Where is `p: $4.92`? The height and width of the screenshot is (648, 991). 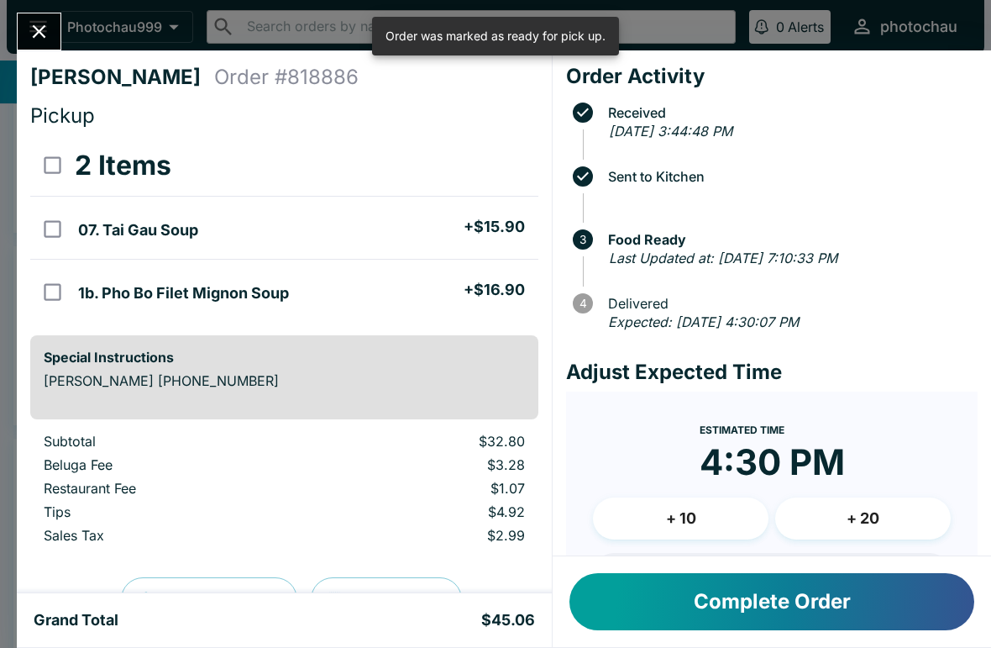
p: $4.92 is located at coordinates (427, 512).